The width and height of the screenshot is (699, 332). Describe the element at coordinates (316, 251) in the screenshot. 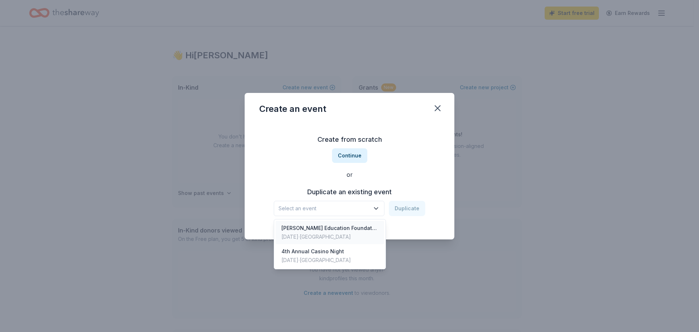

I see `div: 4th Annual Casino Night` at that location.